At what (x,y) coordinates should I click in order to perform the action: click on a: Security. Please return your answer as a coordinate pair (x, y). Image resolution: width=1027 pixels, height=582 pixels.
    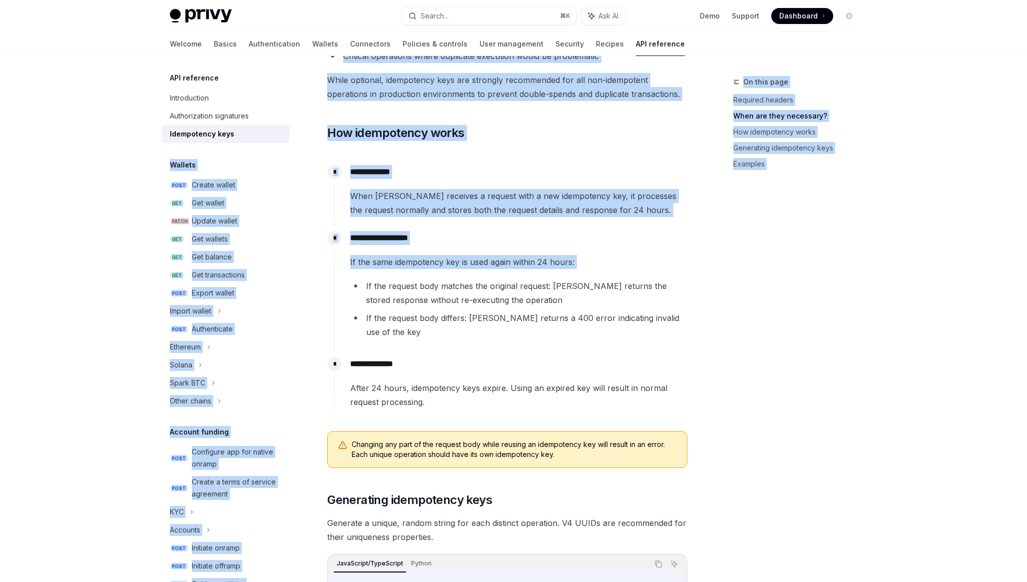
    Looking at the image, I should click on (570, 44).